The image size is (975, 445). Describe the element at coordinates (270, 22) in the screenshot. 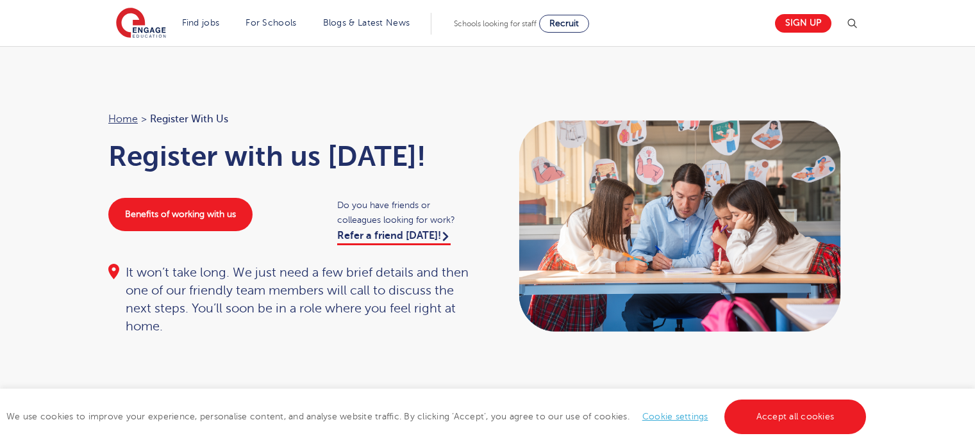

I see `a: For Schools` at that location.